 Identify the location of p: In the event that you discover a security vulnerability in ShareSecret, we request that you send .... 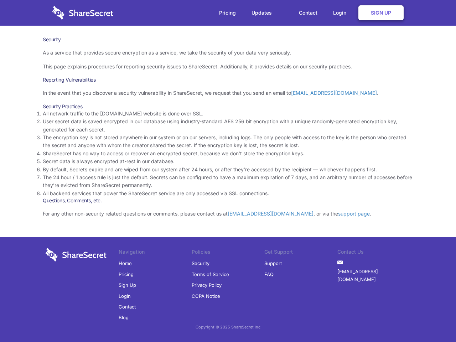
(228, 93).